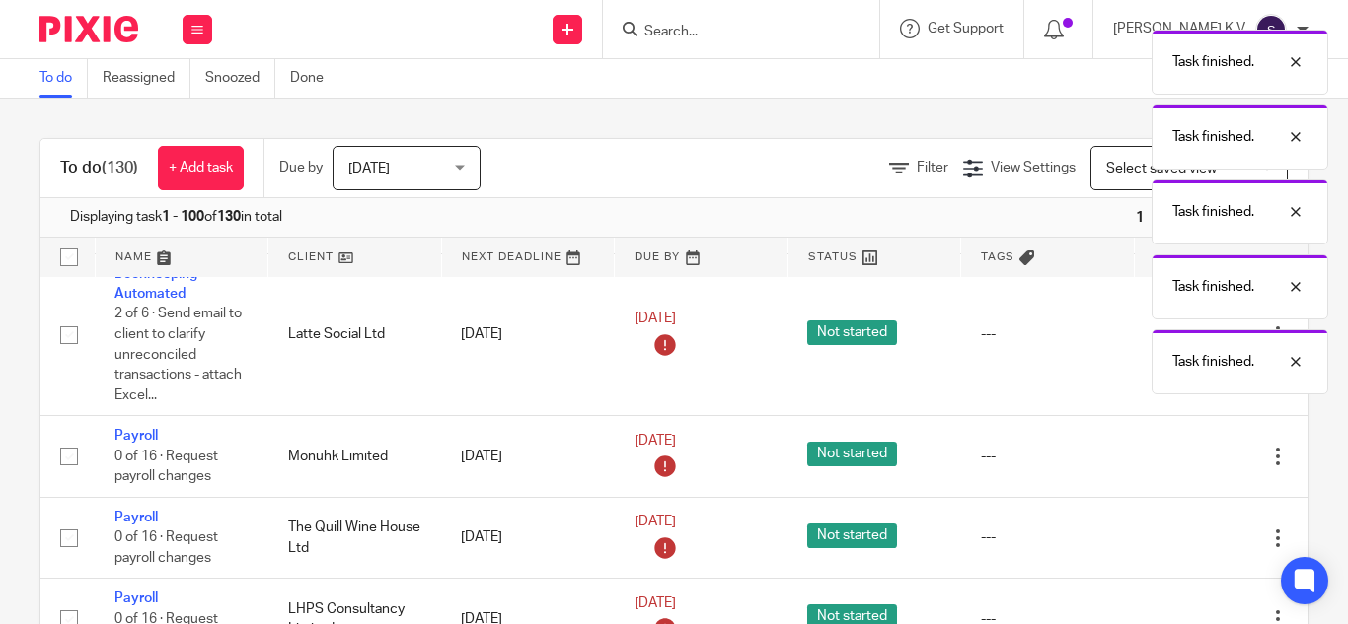 The height and width of the screenshot is (624, 1348). Describe the element at coordinates (200, 168) in the screenshot. I see `a: + Add task` at that location.